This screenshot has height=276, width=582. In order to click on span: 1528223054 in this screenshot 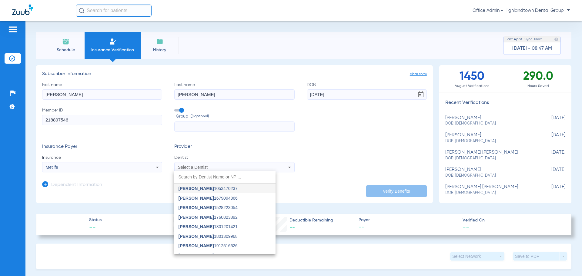, I will do `click(208, 208)`.